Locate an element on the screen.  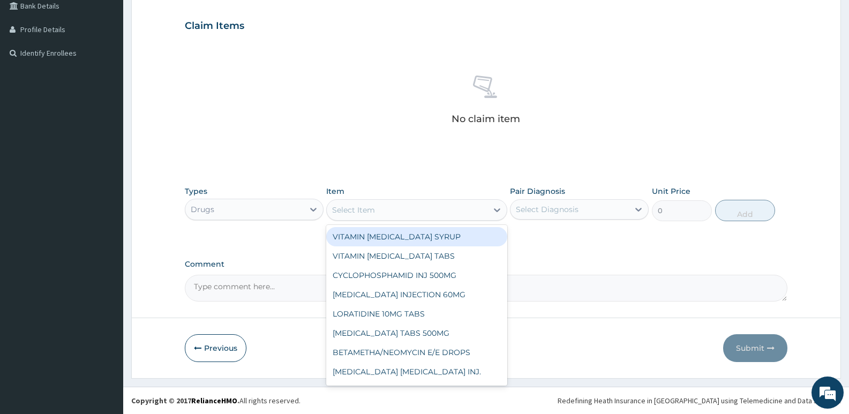
span: We're online! is located at coordinates (105, 189).